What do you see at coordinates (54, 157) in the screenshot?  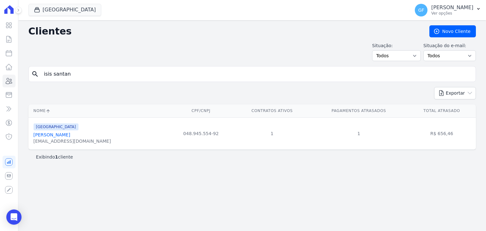 I see `p: Exibindo cliente` at bounding box center [54, 157].